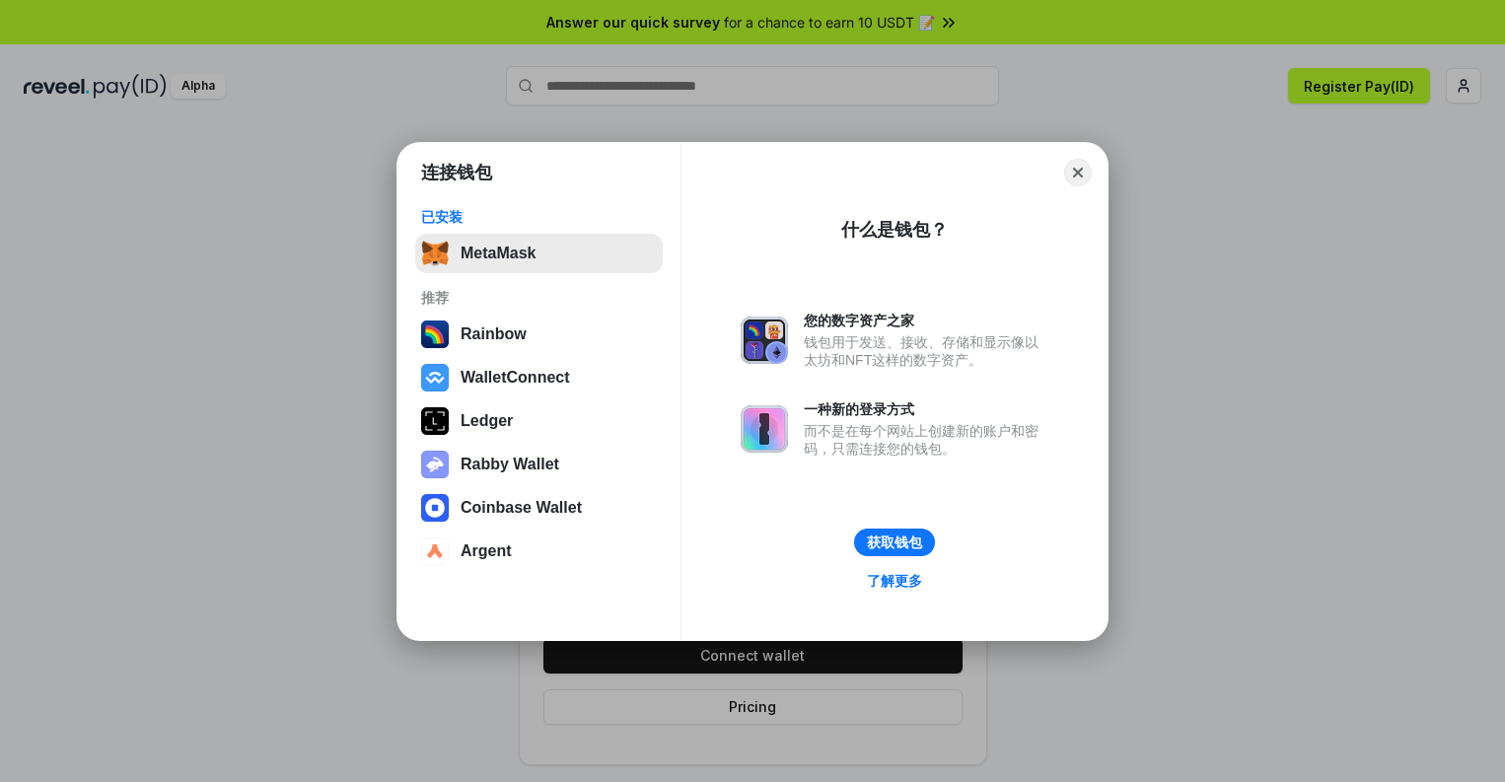  What do you see at coordinates (538, 464) in the screenshot?
I see `button: Rabby Wallet` at bounding box center [538, 464].